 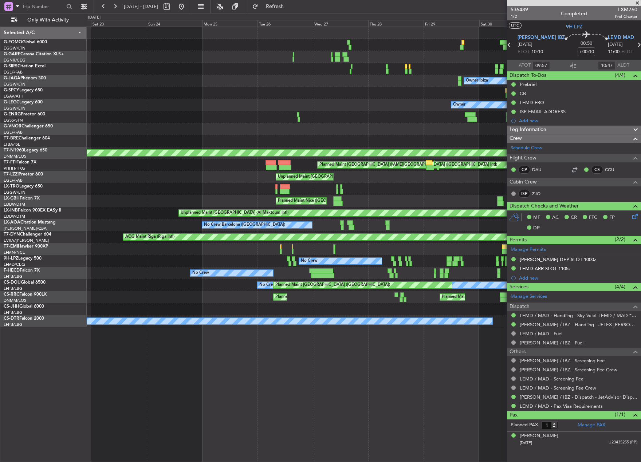 What do you see at coordinates (275, 7) in the screenshot?
I see `span: Refresh` at bounding box center [275, 7].